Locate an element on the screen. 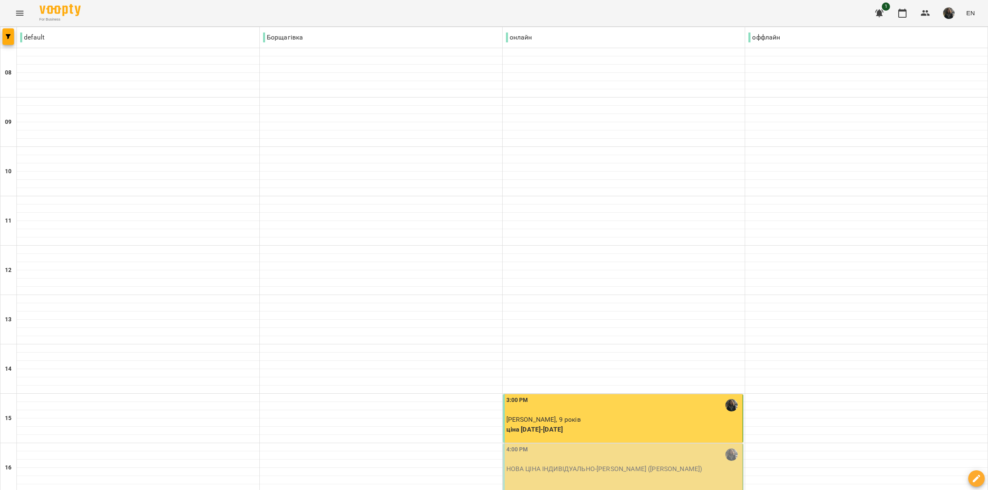 Image resolution: width=988 pixels, height=490 pixels. h6: 12 is located at coordinates (8, 270).